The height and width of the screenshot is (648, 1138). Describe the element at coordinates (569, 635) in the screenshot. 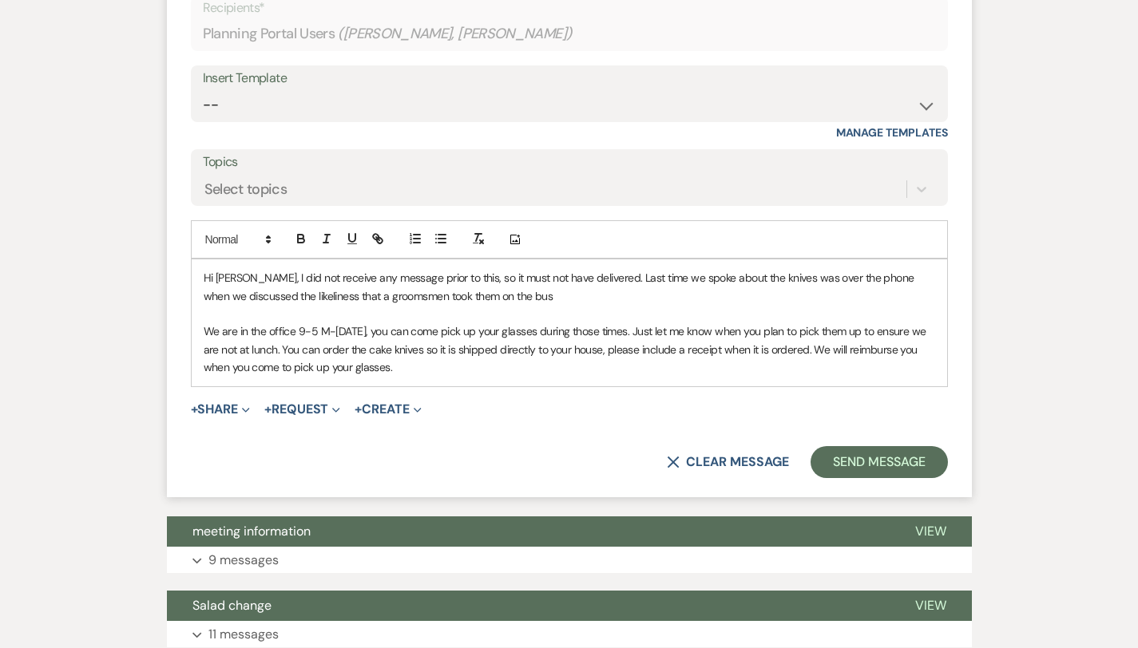

I see `button: 11 messages` at that location.